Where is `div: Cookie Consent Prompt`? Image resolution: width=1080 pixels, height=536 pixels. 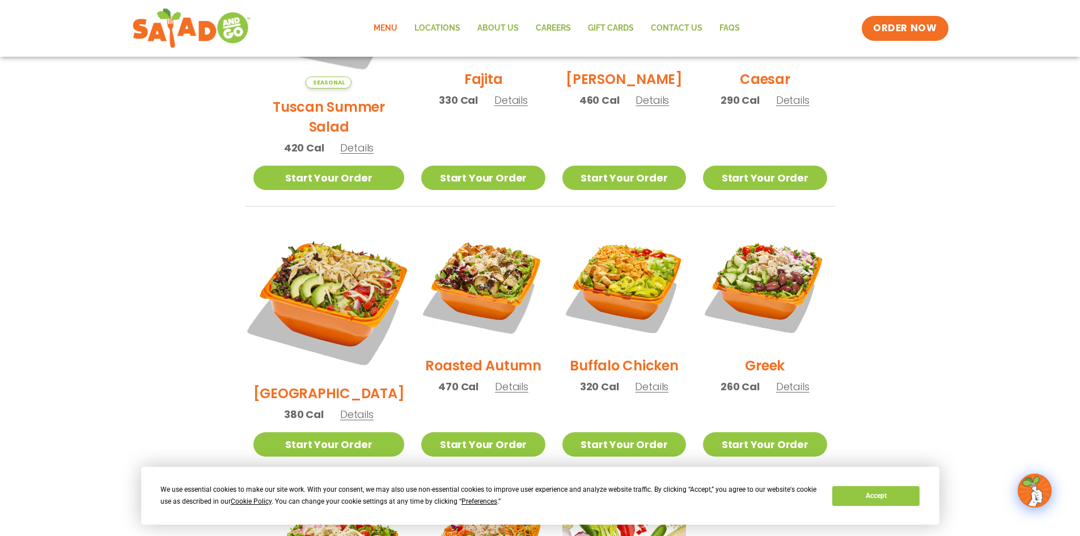
div: Cookie Consent Prompt is located at coordinates (540, 496).